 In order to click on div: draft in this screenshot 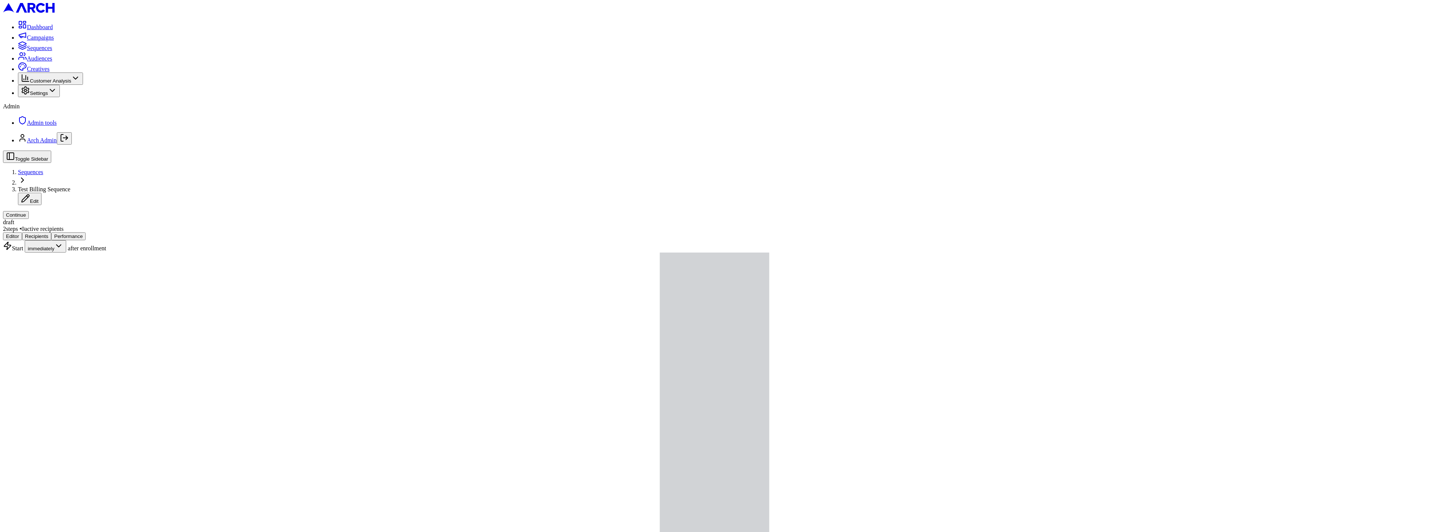, I will do `click(714, 222)`.